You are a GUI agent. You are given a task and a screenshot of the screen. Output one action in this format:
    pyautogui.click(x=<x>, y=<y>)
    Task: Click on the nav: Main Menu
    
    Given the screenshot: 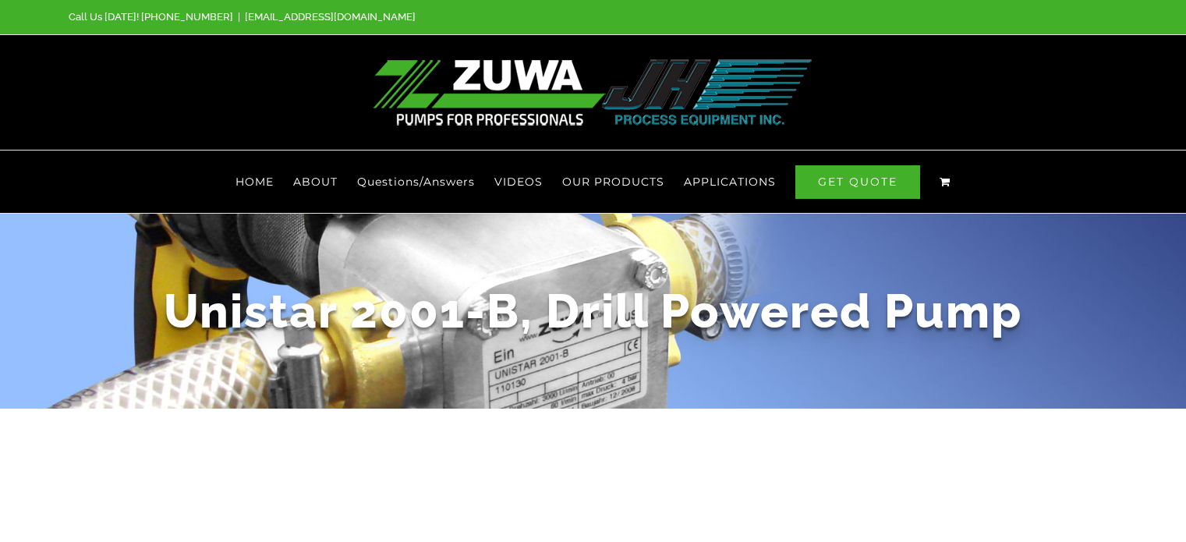 What is the action you would take?
    pyautogui.click(x=592, y=182)
    